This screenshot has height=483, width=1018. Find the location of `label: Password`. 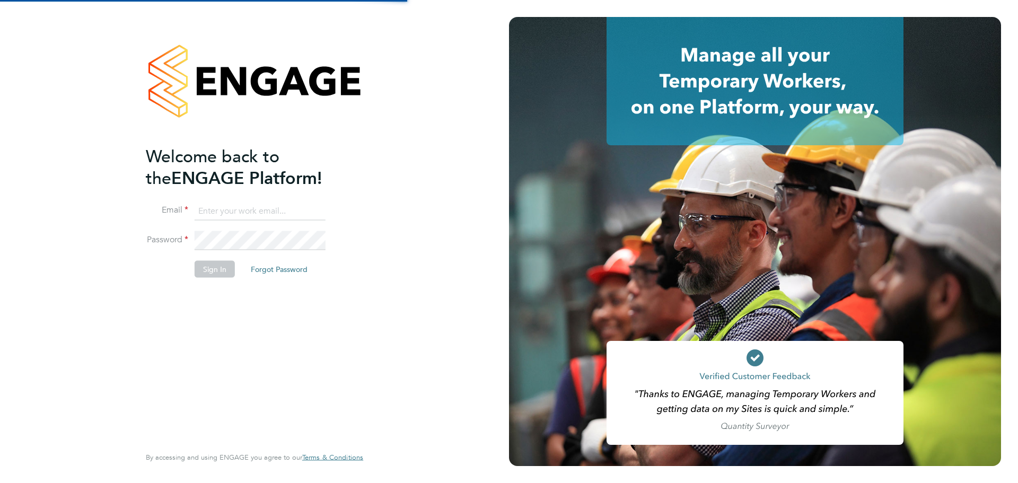

label: Password is located at coordinates (167, 240).